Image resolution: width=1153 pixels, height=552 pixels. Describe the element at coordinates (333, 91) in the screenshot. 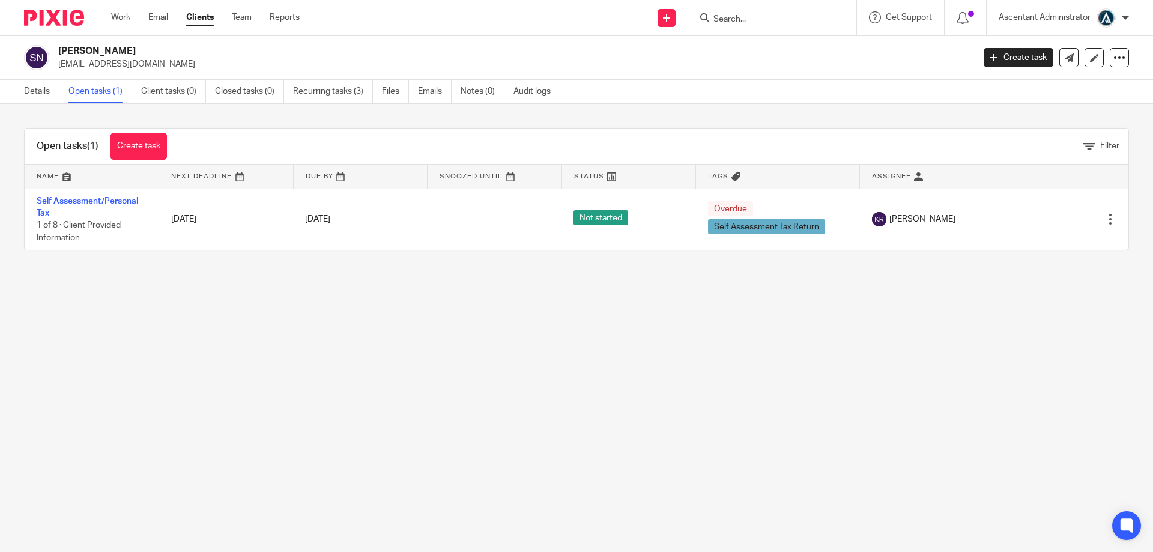

I see `a: Recurring tasks (3)` at that location.